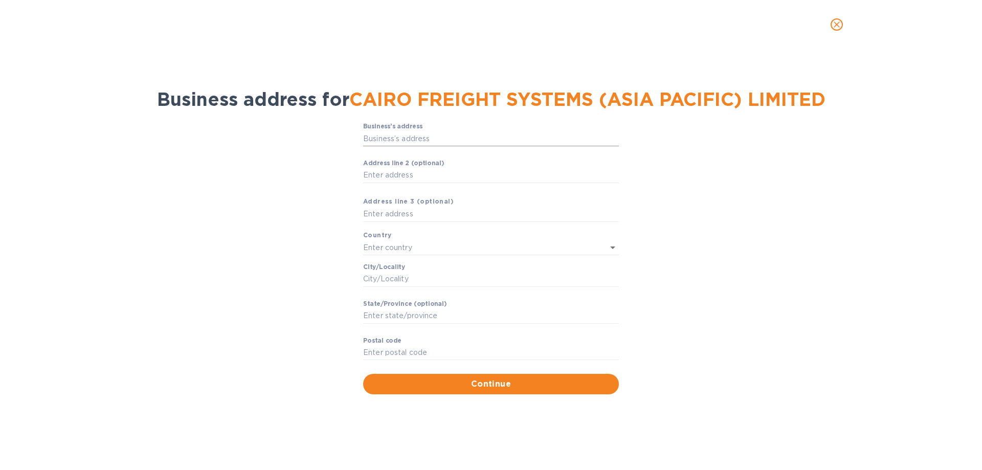 This screenshot has width=982, height=470. What do you see at coordinates (405, 304) in the screenshot?
I see `label: Stаte/Province (optional)` at bounding box center [405, 304].